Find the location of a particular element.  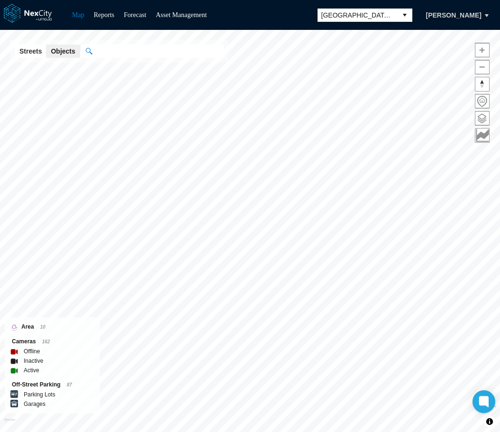

button: Toggle attribution is located at coordinates (489, 421).